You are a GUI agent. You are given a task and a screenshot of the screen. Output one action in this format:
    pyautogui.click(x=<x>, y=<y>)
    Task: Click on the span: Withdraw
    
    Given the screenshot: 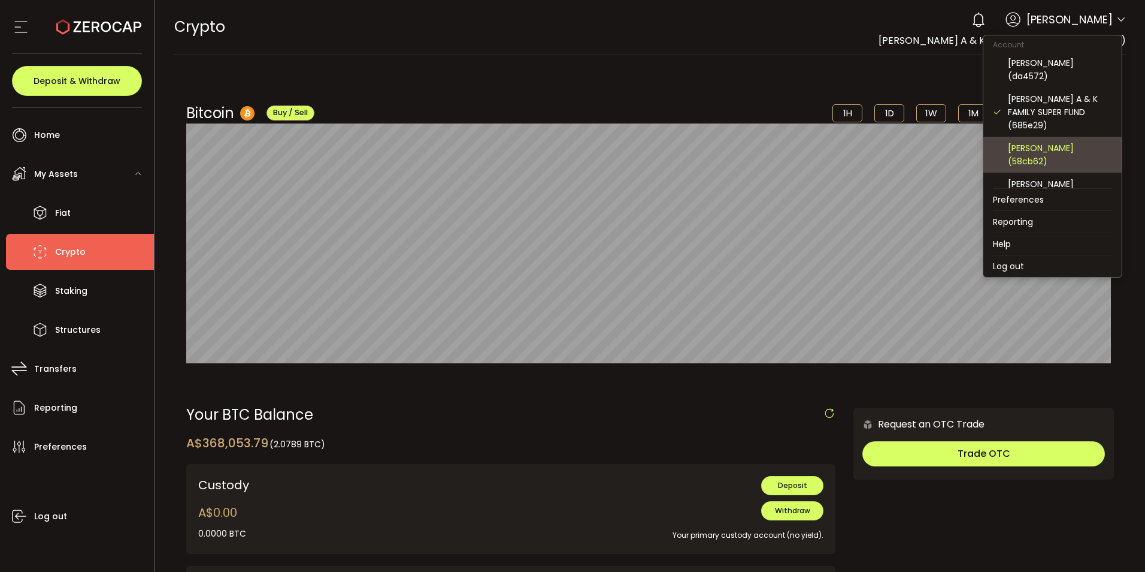 What is the action you would take?
    pyautogui.click(x=793, y=510)
    